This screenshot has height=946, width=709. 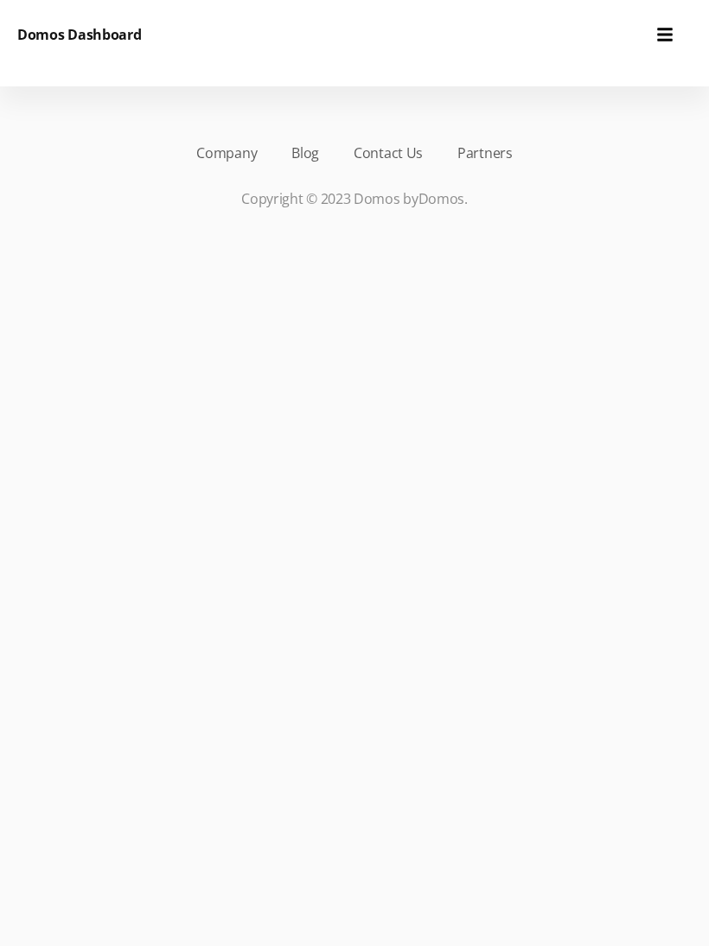 What do you see at coordinates (80, 35) in the screenshot?
I see `h6: Domos Dashboard` at bounding box center [80, 35].